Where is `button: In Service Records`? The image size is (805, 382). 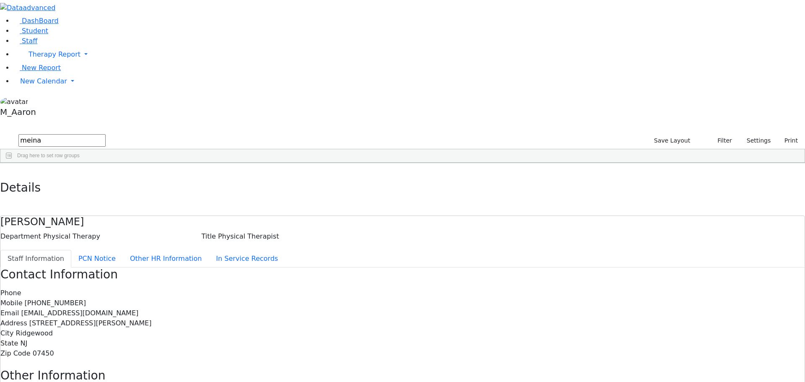 button: In Service Records is located at coordinates (247, 259).